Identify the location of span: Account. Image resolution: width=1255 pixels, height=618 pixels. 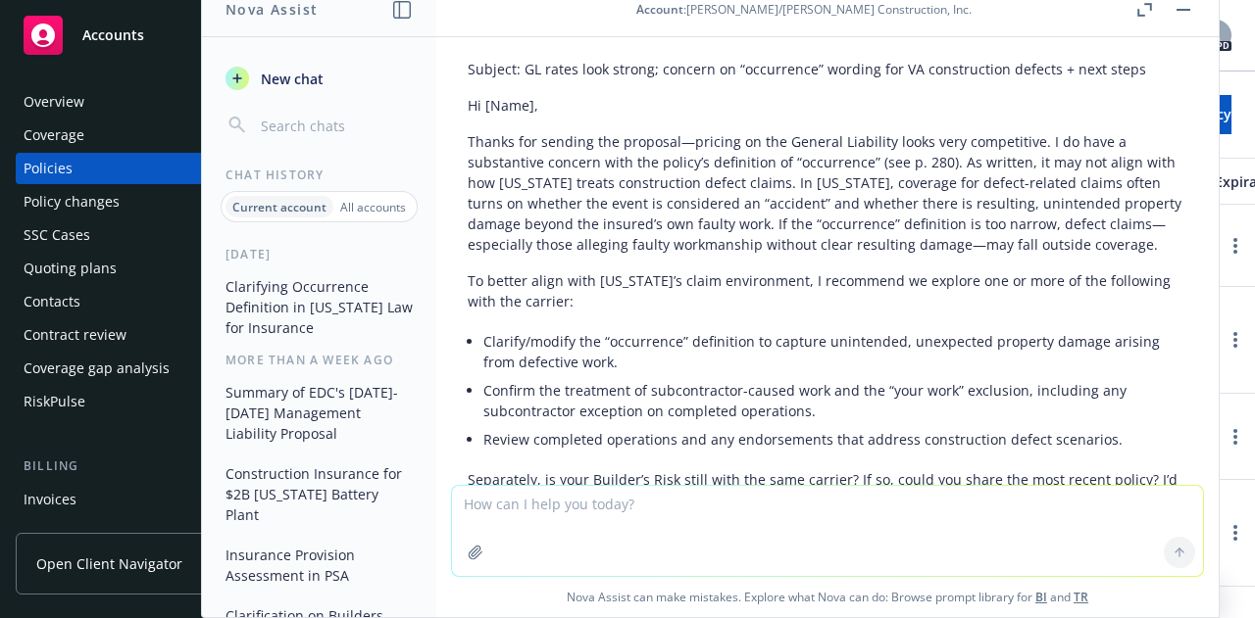
(660, 9).